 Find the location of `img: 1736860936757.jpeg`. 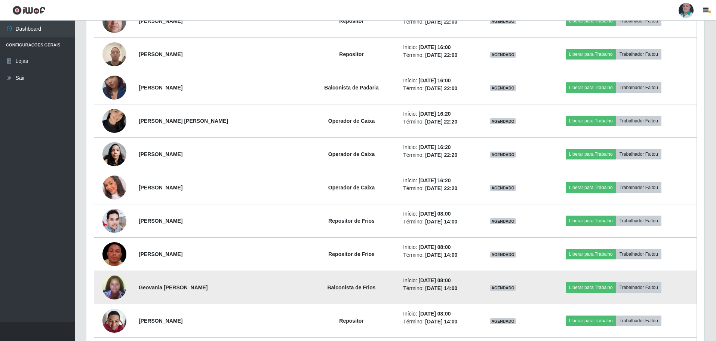

img: 1736860936757.jpeg is located at coordinates (114, 120).